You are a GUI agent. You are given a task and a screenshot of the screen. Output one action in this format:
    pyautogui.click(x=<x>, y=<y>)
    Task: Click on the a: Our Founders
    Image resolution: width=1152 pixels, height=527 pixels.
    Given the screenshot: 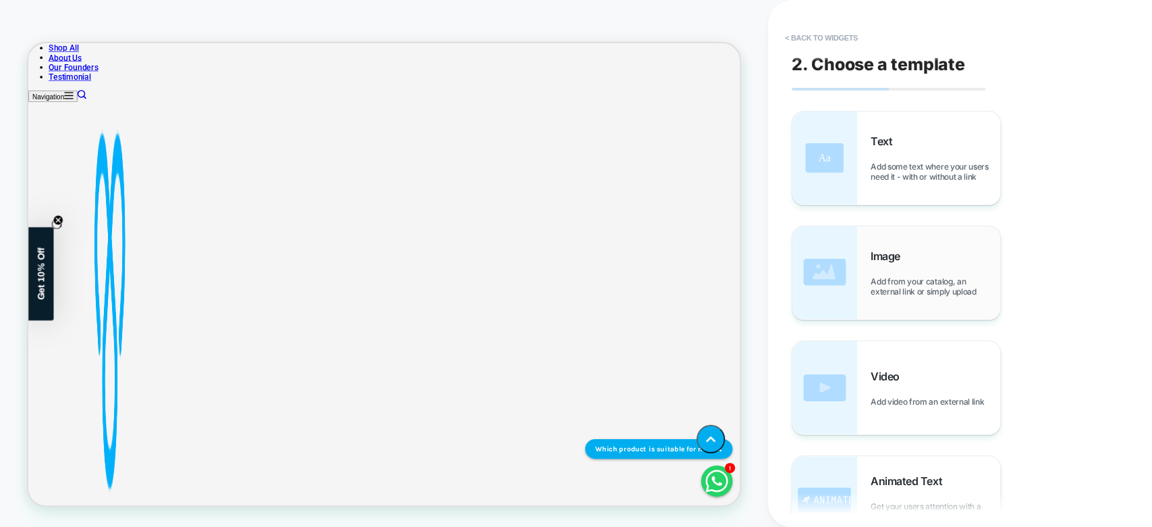 What is the action you would take?
    pyautogui.click(x=60, y=32)
    